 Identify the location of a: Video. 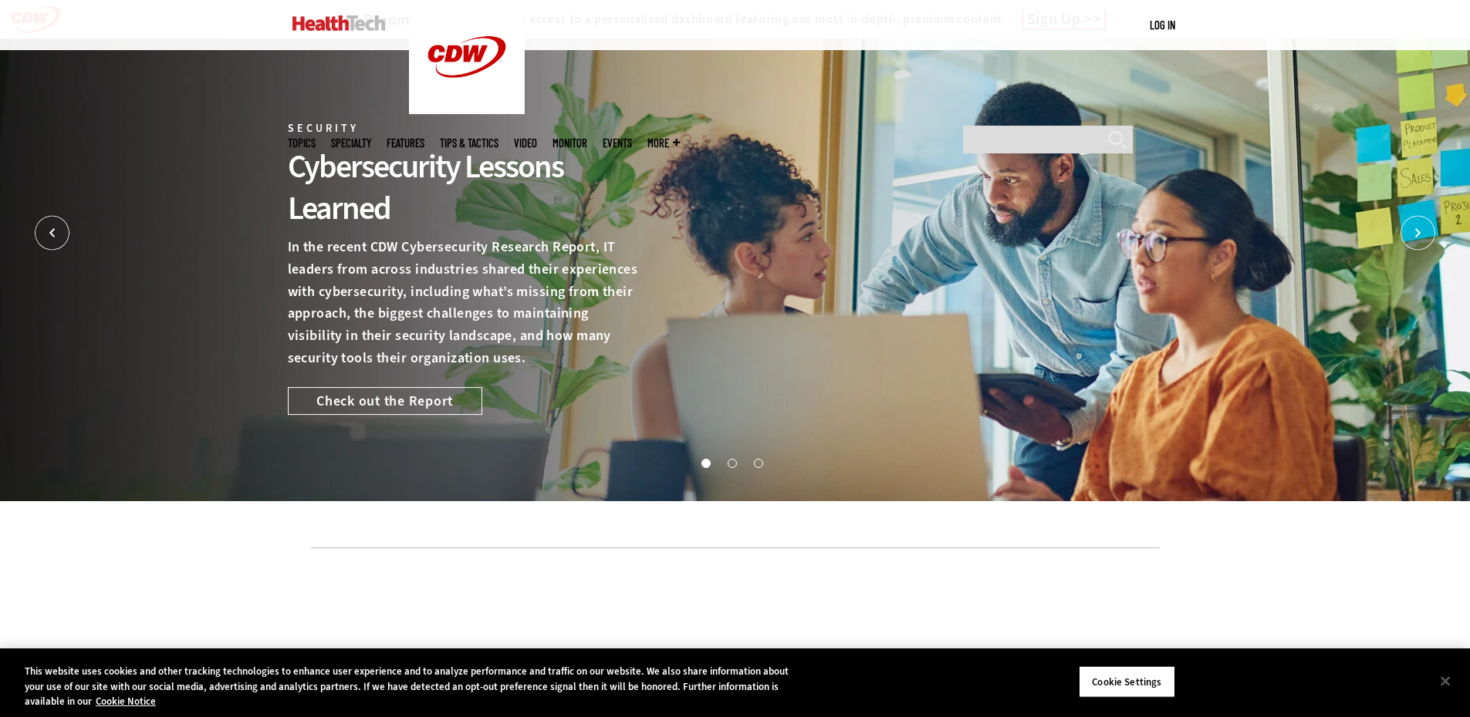
(525, 143).